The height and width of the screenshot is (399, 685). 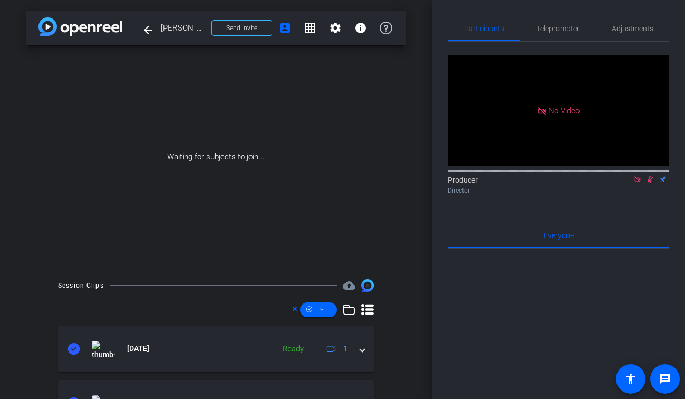 I want to click on span: Destinations for your clips, so click(x=349, y=285).